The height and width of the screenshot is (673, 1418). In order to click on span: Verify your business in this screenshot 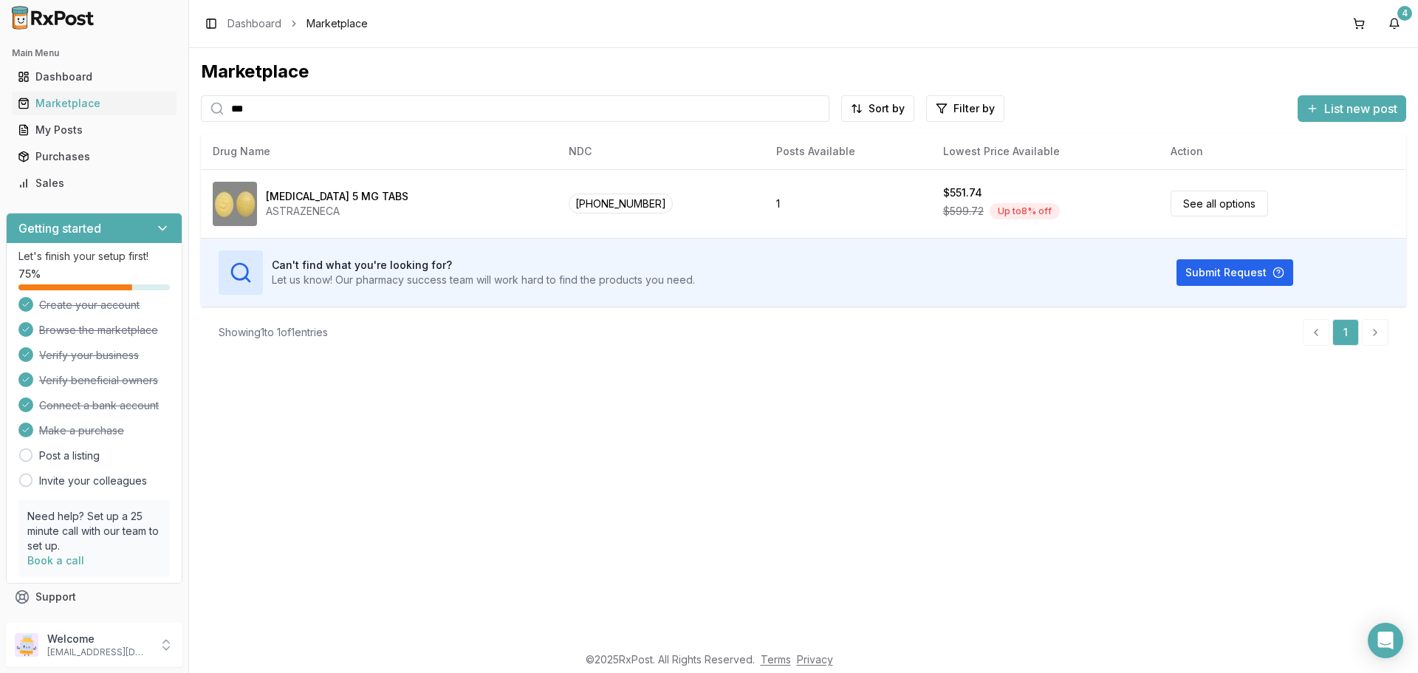, I will do `click(89, 355)`.